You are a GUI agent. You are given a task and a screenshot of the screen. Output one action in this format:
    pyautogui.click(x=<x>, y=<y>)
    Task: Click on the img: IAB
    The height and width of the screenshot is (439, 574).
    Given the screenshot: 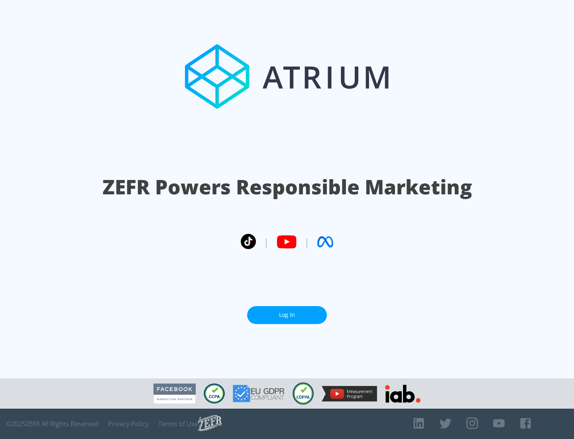 What is the action you would take?
    pyautogui.click(x=403, y=393)
    